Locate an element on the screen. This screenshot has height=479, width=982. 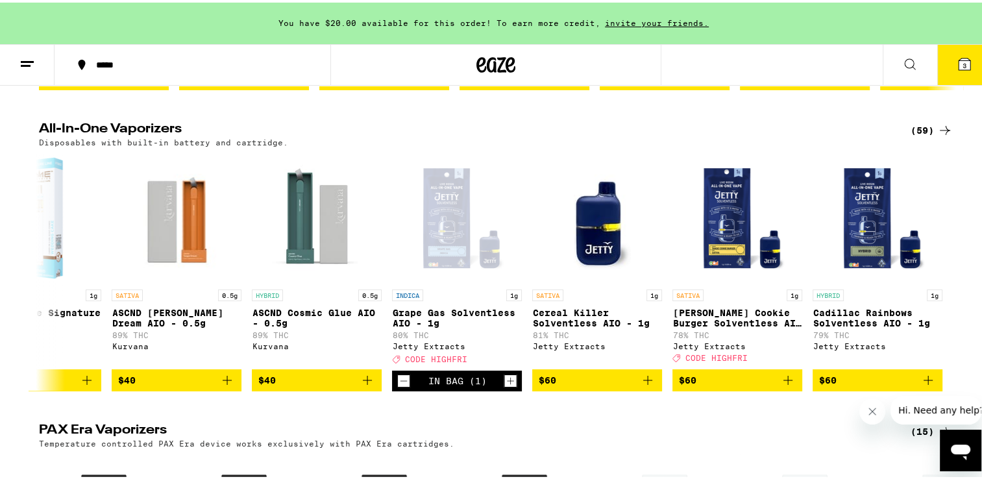
p: Temperature controlled PAX Era device works exclusively with PAX Era cartridges. is located at coordinates (247, 441).